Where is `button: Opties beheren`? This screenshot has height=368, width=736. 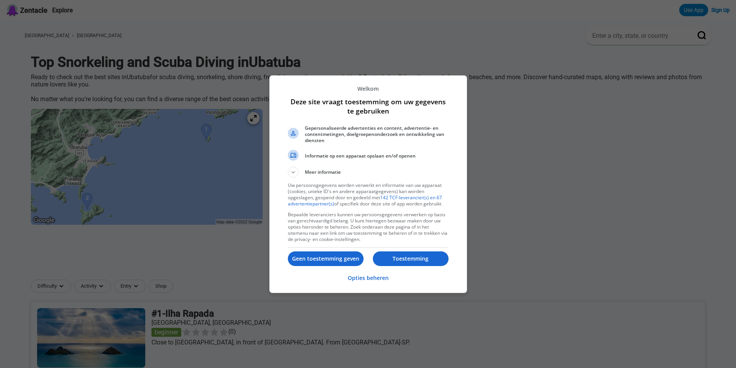
button: Opties beheren is located at coordinates (368, 278).